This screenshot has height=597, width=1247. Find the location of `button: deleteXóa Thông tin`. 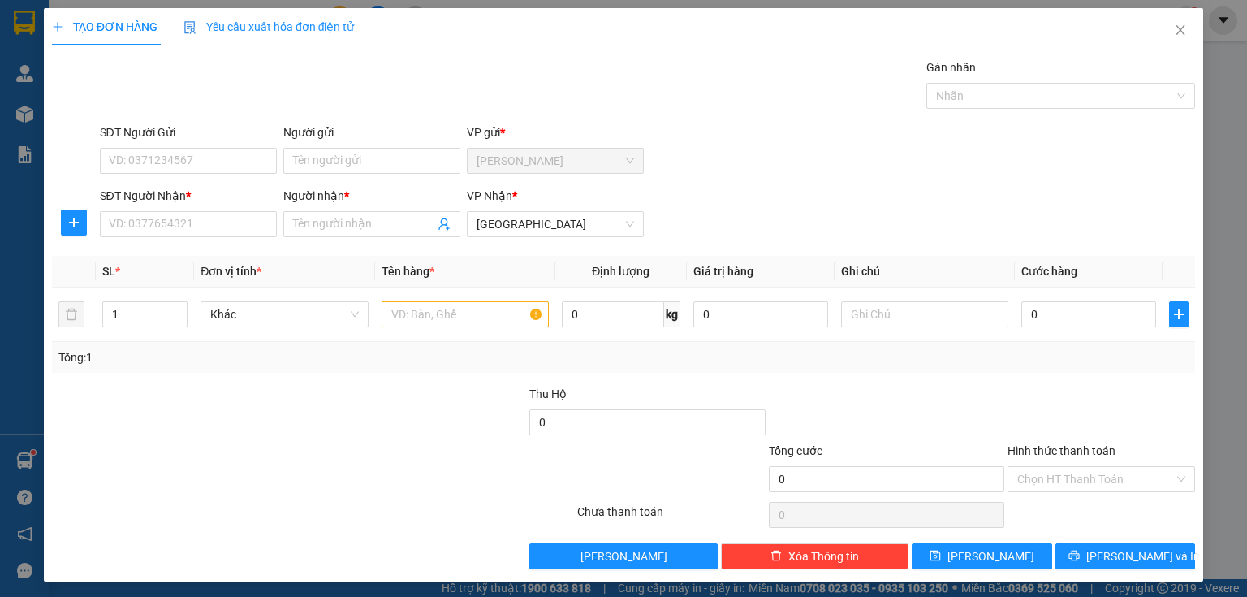

button: deleteXóa Thông tin is located at coordinates (814, 556).